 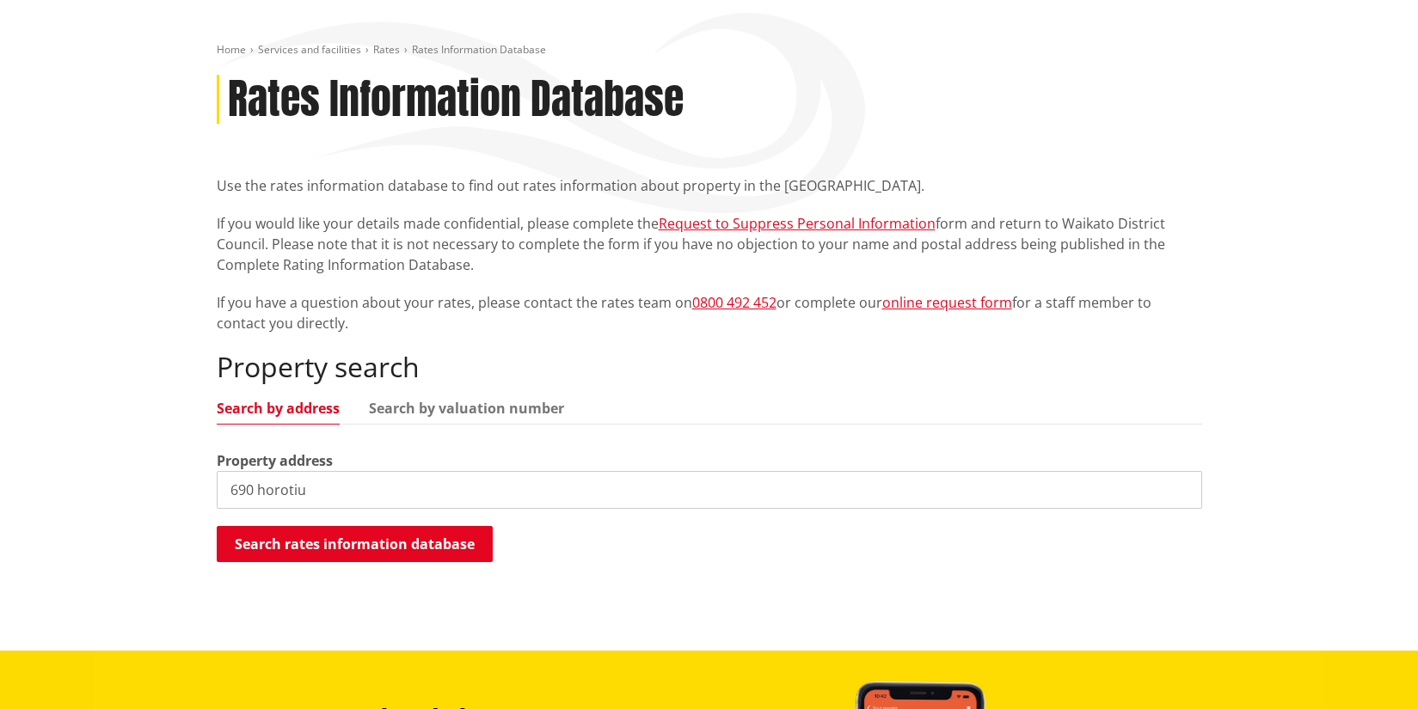 What do you see at coordinates (797, 224) in the screenshot?
I see `a: Request to Suppress Personal Information` at bounding box center [797, 224].